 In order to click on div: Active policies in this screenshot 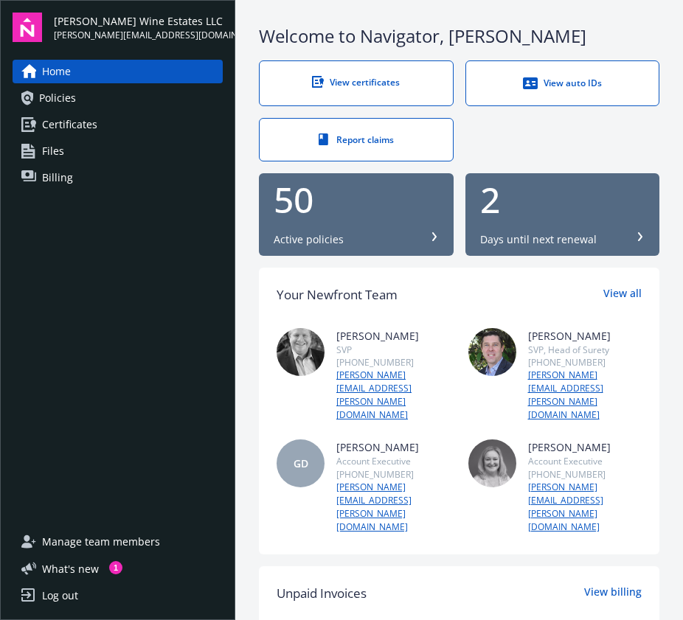, I will do `click(308, 240)`.